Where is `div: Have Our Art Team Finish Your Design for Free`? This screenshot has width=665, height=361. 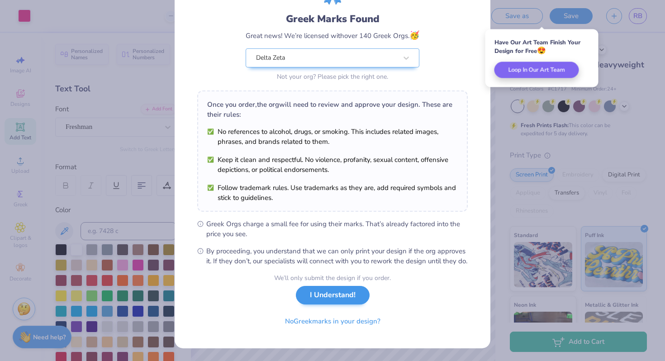 div: Have Our Art Team Finish Your Design for Free is located at coordinates (542, 47).